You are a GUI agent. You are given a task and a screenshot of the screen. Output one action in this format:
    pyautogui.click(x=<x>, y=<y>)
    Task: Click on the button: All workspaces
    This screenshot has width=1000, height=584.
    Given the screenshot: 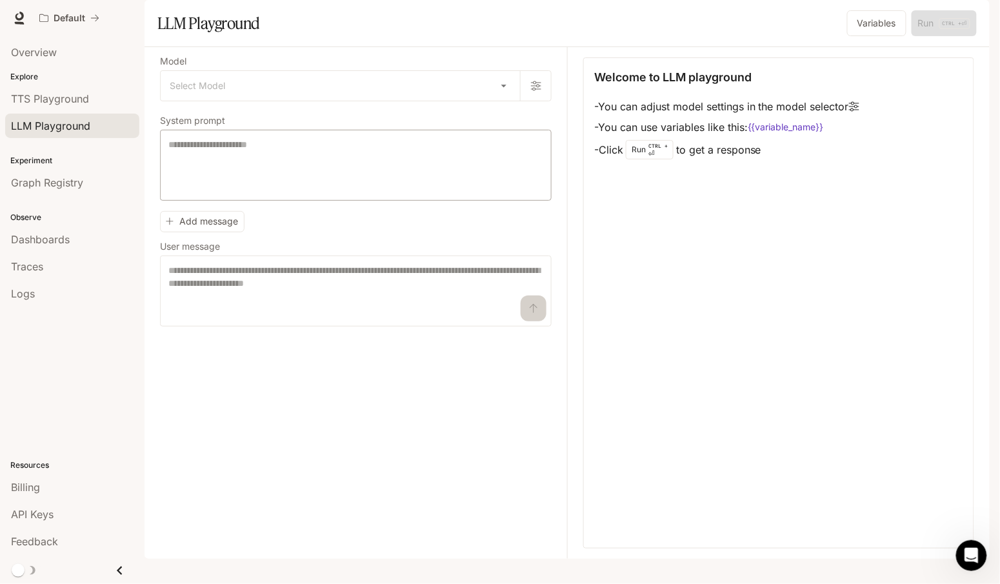 What is the action you would take?
    pyautogui.click(x=69, y=18)
    